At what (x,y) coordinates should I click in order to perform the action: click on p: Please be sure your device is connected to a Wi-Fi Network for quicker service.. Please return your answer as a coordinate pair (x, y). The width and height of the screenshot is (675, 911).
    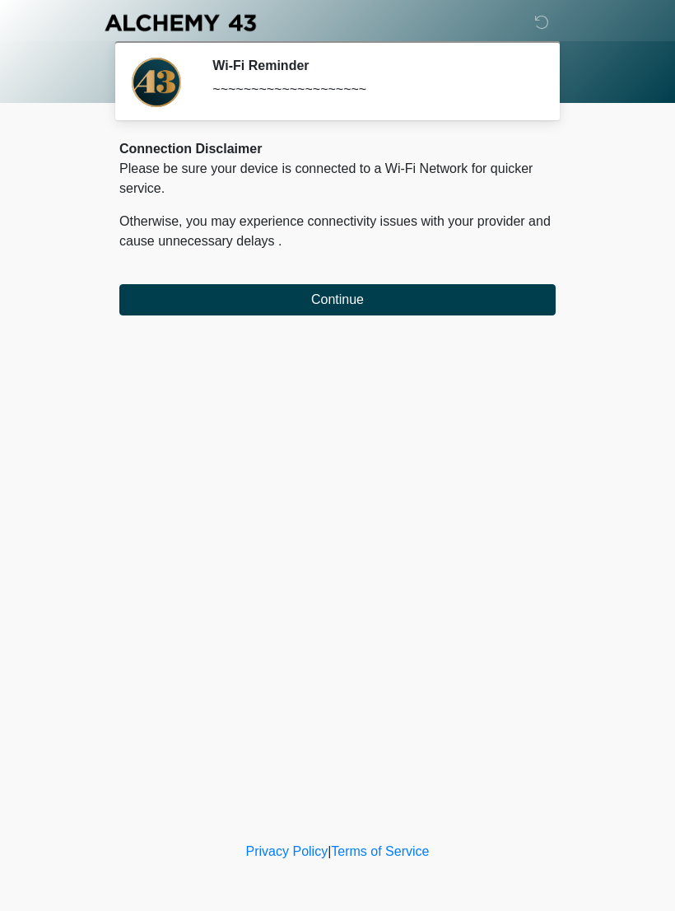
    Looking at the image, I should click on (338, 179).